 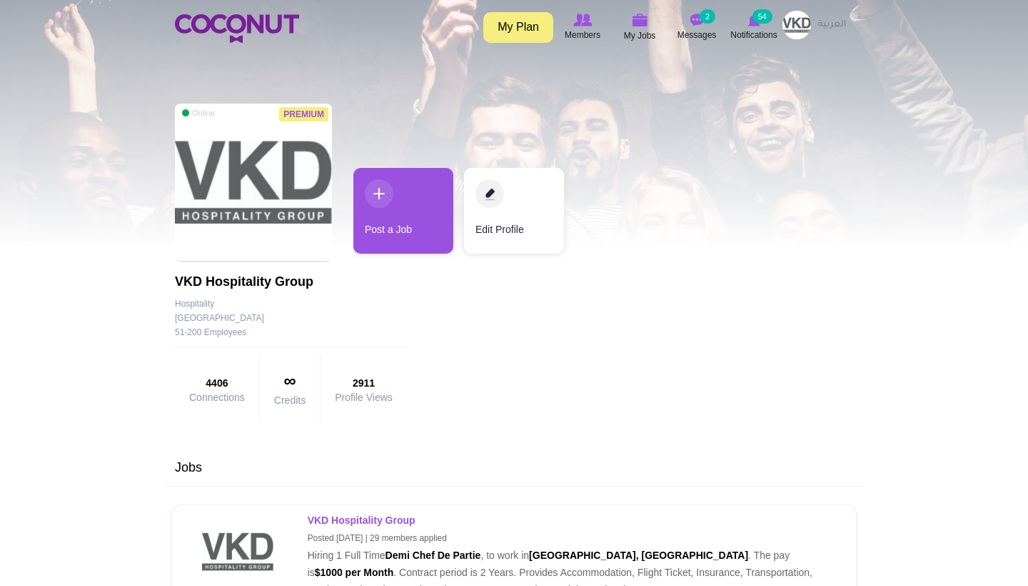 I want to click on img: Notifications, so click(x=754, y=20).